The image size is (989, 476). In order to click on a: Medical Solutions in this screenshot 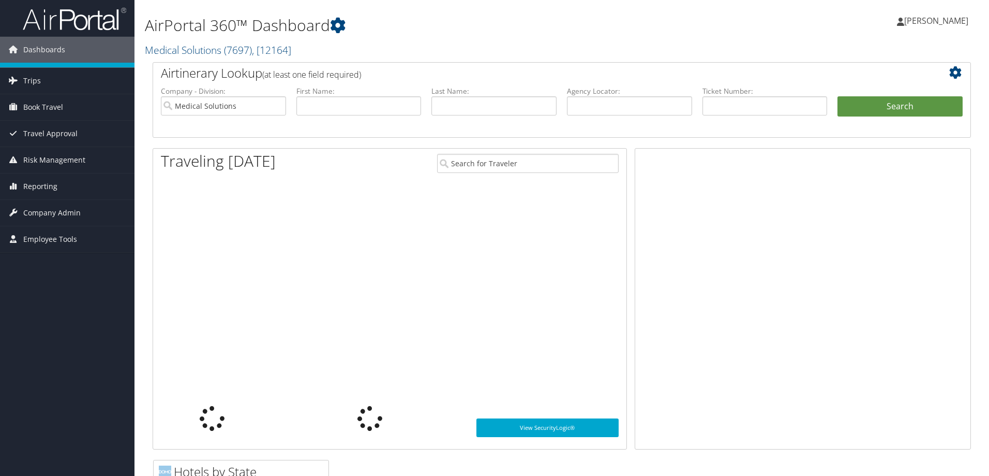, I will do `click(218, 50)`.